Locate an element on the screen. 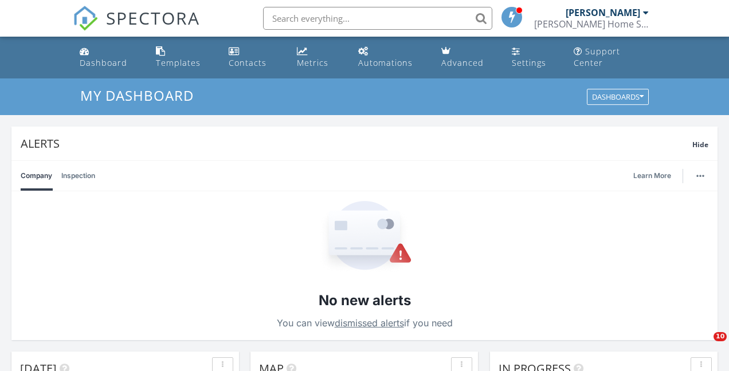  div: Metrics is located at coordinates (312, 62).